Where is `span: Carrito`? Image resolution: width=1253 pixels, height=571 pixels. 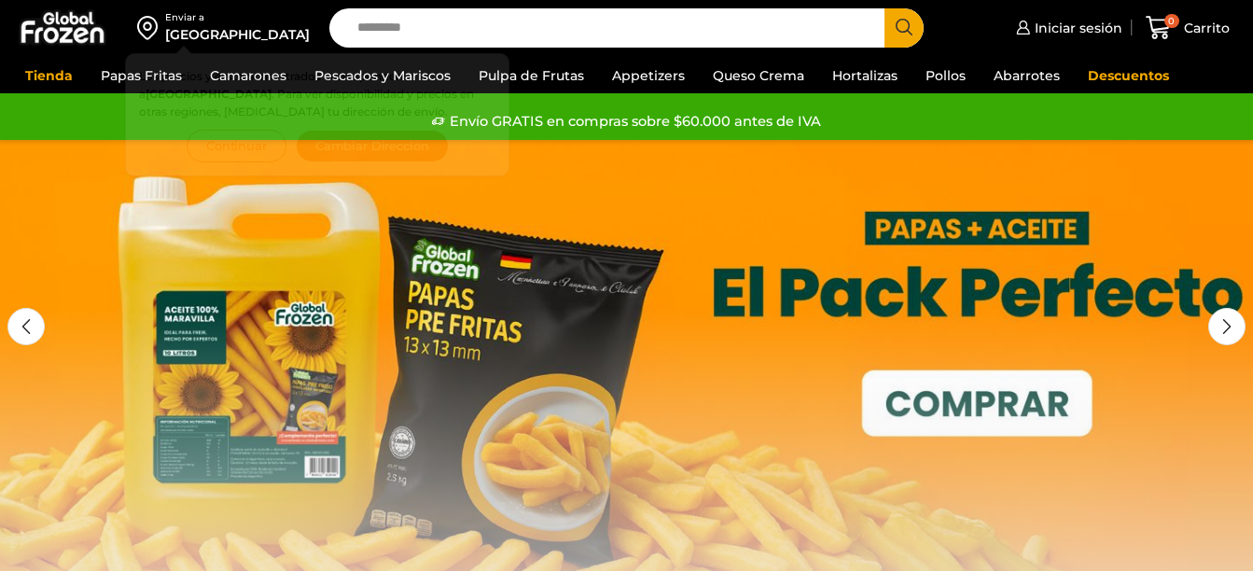 span: Carrito is located at coordinates (1204, 28).